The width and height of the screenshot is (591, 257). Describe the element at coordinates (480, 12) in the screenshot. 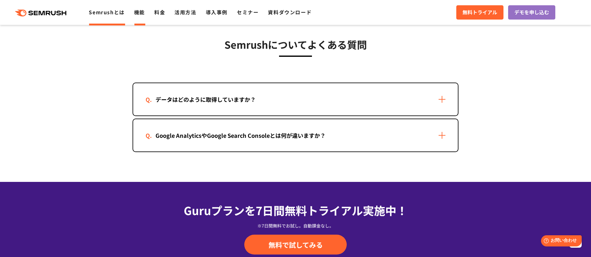

I see `a: 無料トライアル` at that location.